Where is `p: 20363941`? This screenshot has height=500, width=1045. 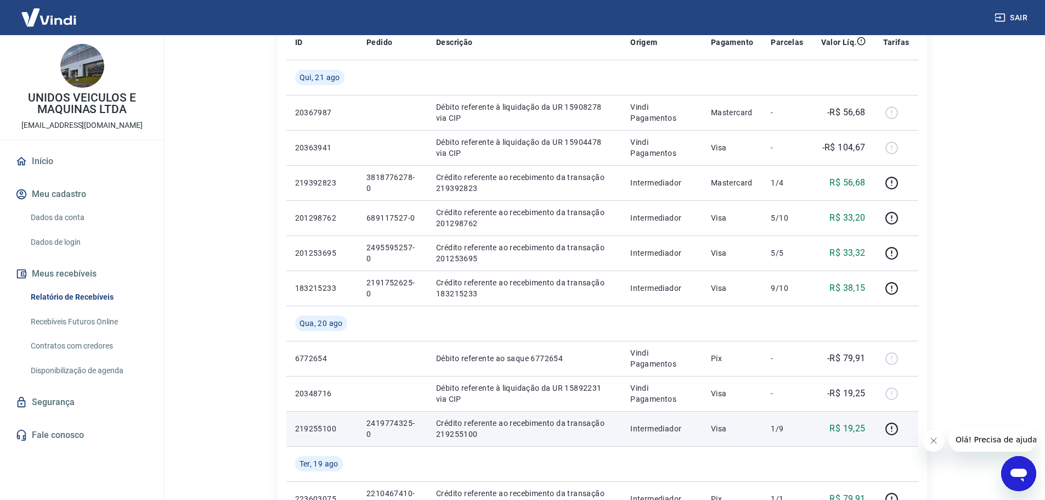 p: 20363941 is located at coordinates (322, 148).